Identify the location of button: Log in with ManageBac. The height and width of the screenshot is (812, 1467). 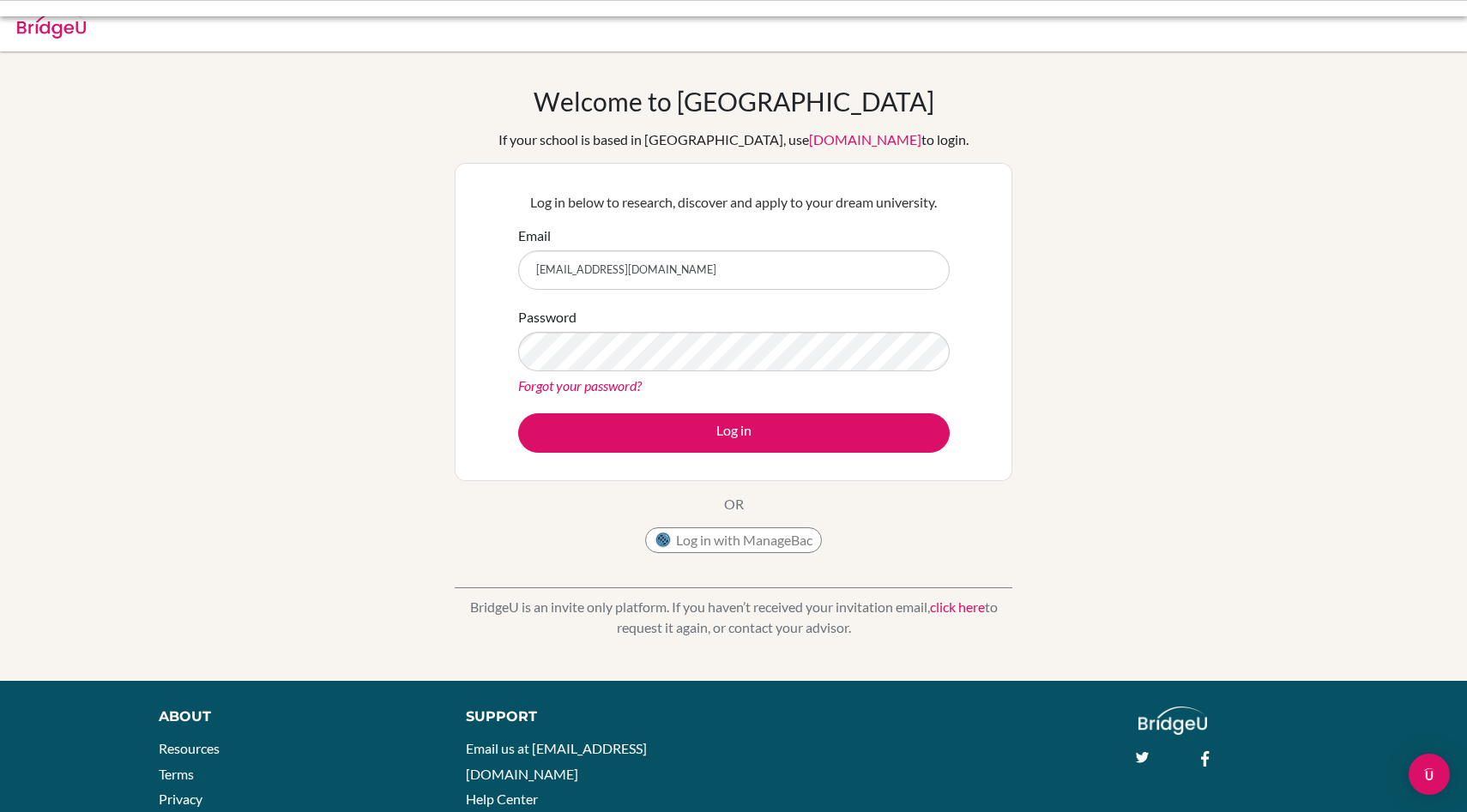
(734, 540).